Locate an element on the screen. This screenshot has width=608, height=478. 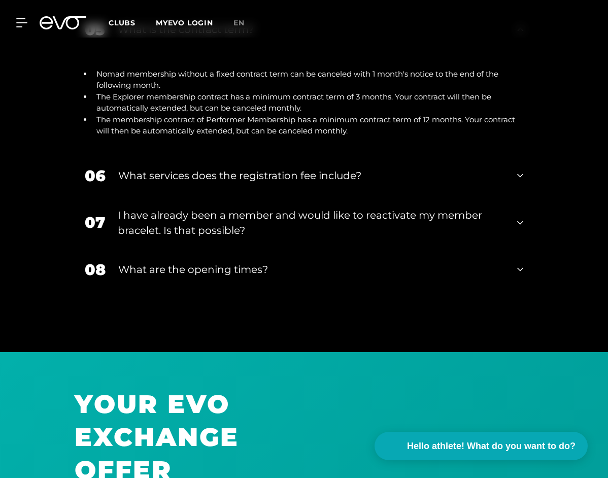
div: I have already been a member and would like to reactivate my member bracelet. Is that possible? is located at coordinates (311, 223).